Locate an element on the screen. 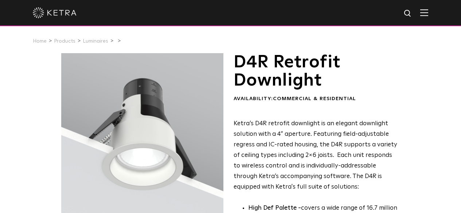 Image resolution: width=461 pixels, height=213 pixels. img: Hamburger%20Nav.svg is located at coordinates (424, 12).